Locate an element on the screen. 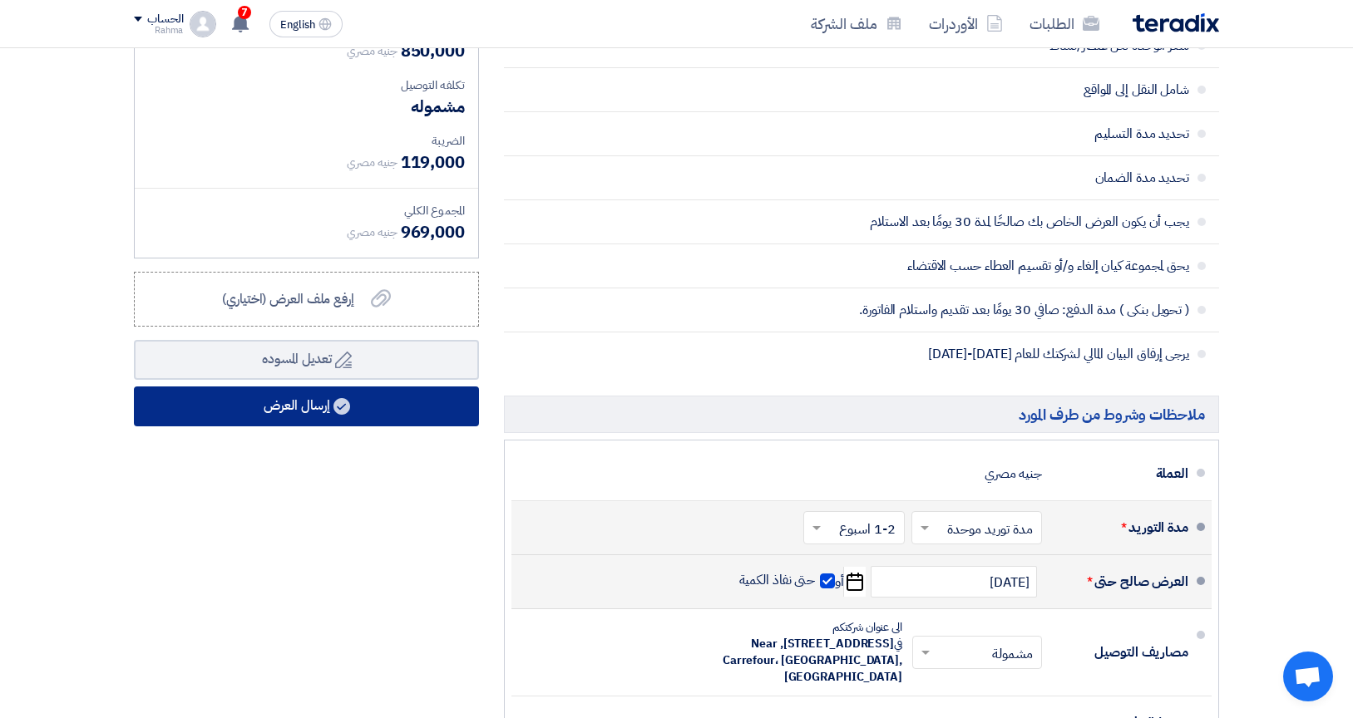 Image resolution: width=1353 pixels, height=718 pixels. input: سنة-شهر-يوم is located at coordinates (954, 582).